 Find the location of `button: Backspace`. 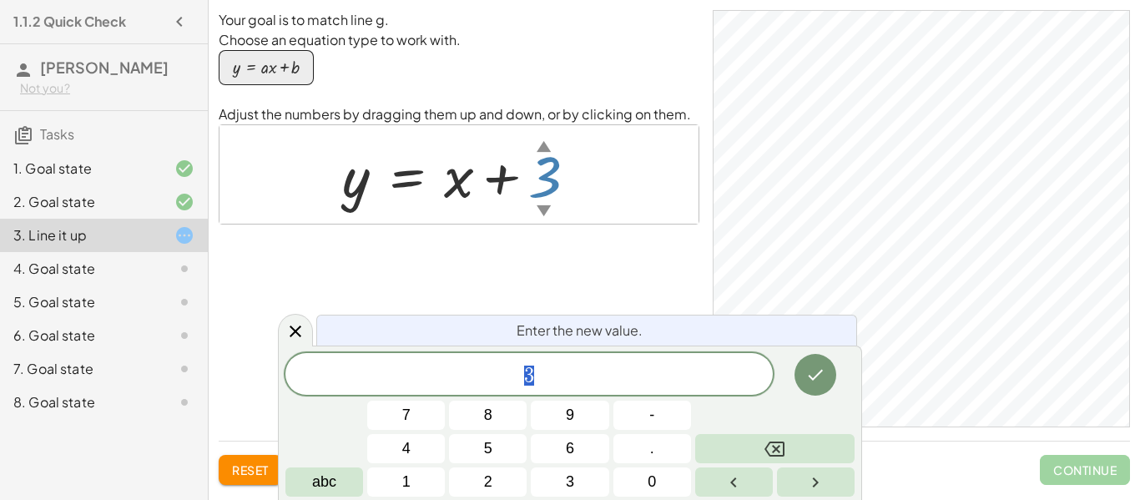

button: Backspace is located at coordinates (774, 448).